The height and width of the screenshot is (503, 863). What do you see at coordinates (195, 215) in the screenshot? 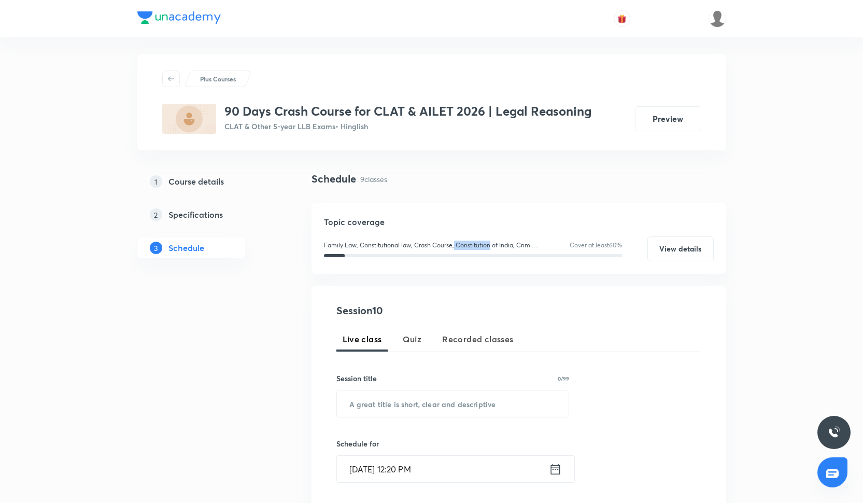
I see `h5: Specifications` at bounding box center [195, 215].